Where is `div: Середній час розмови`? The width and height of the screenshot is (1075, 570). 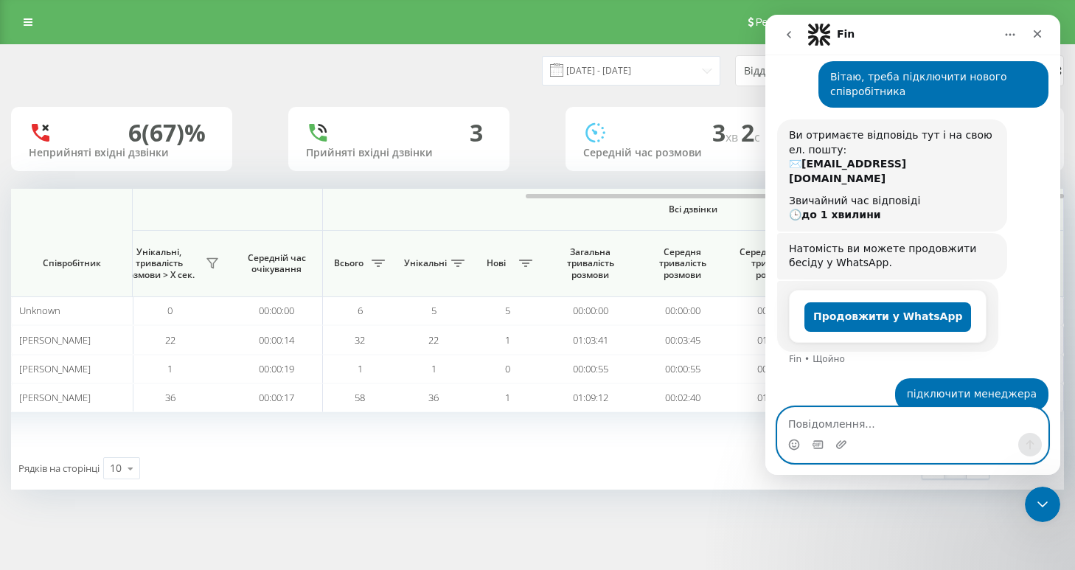 div: Середній час розмови is located at coordinates (676, 153).